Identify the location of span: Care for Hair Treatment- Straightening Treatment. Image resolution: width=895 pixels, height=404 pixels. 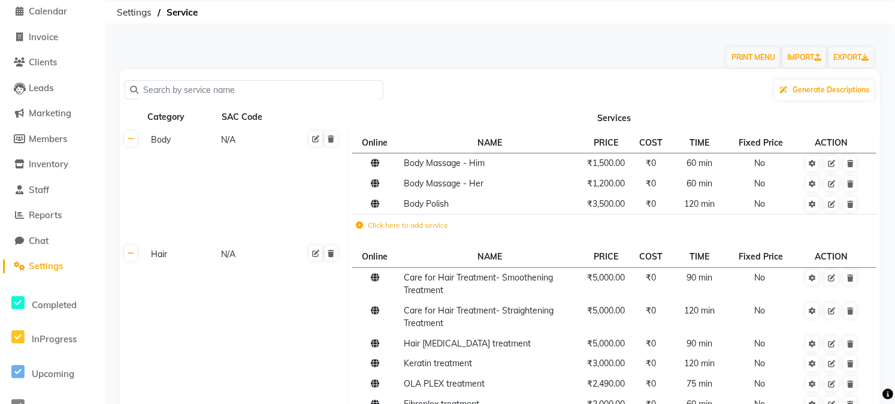
(479, 316).